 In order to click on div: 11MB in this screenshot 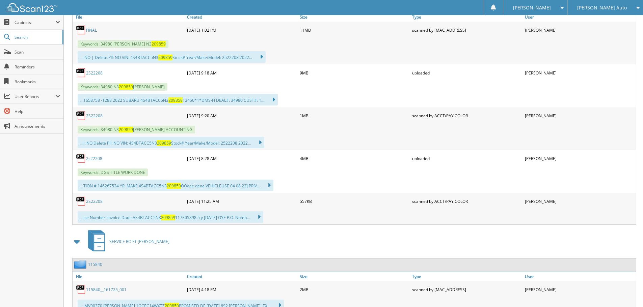, I will do `click(354, 30)`.